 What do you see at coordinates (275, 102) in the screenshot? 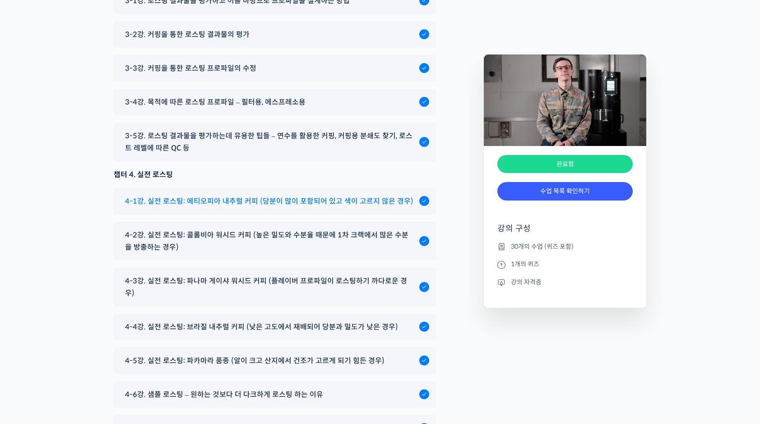
I see `a: 3-4강. 목적에 따른 로스팅 프로파일 – 필터용, 에스프레소용` at bounding box center [275, 102].